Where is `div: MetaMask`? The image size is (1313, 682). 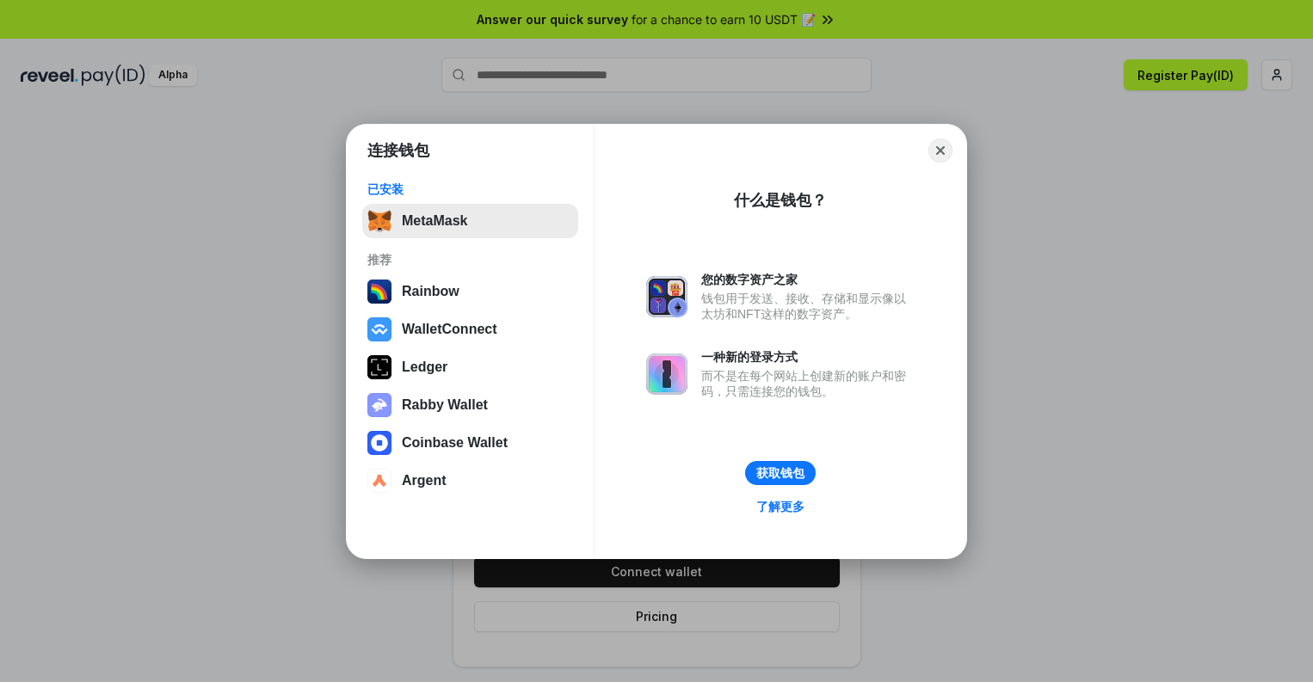
div: MetaMask is located at coordinates (435, 221).